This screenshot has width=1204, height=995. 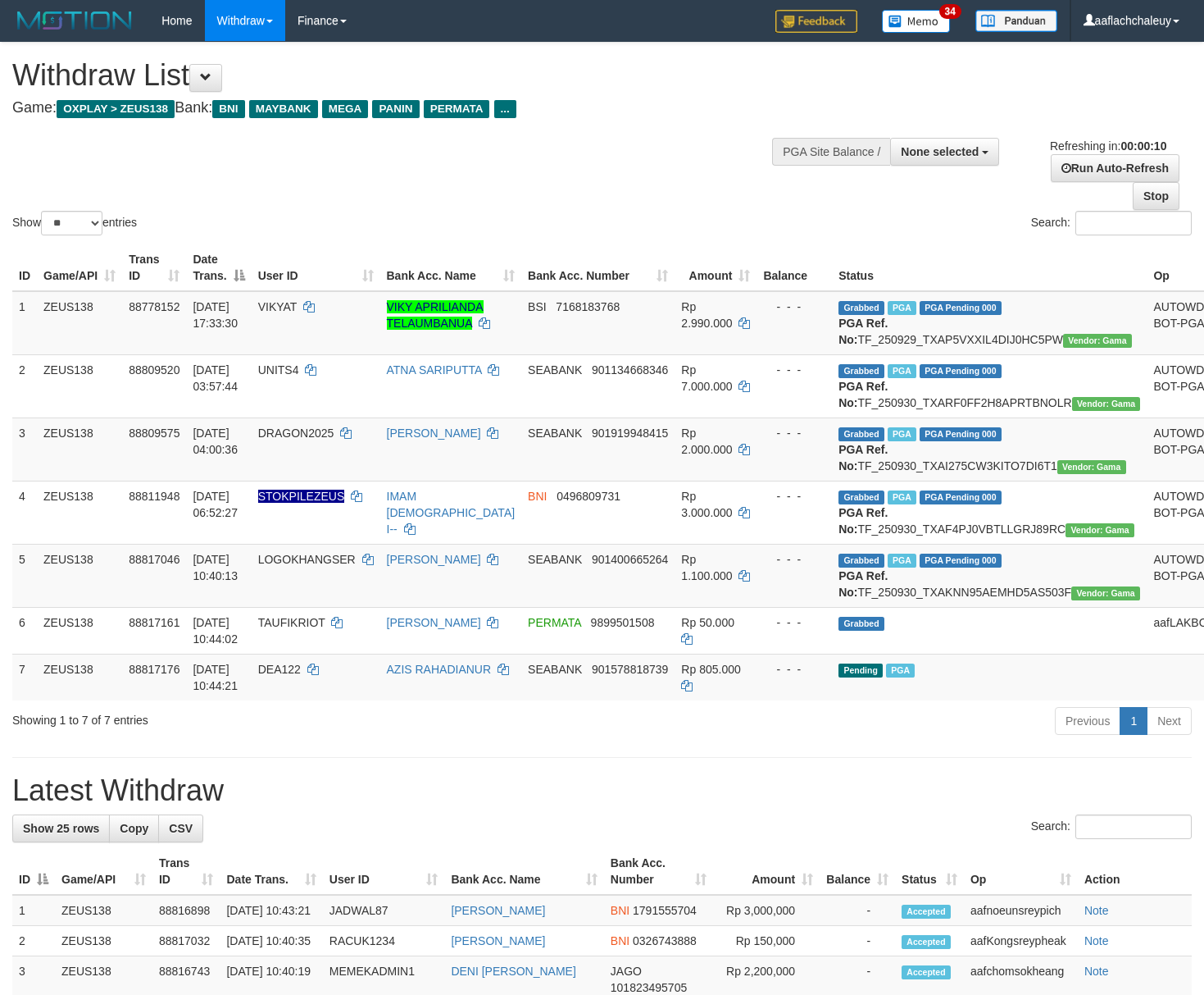 What do you see at coordinates (929, 871) in the screenshot?
I see `th: Status: activate to sort column ascending` at bounding box center [929, 871].